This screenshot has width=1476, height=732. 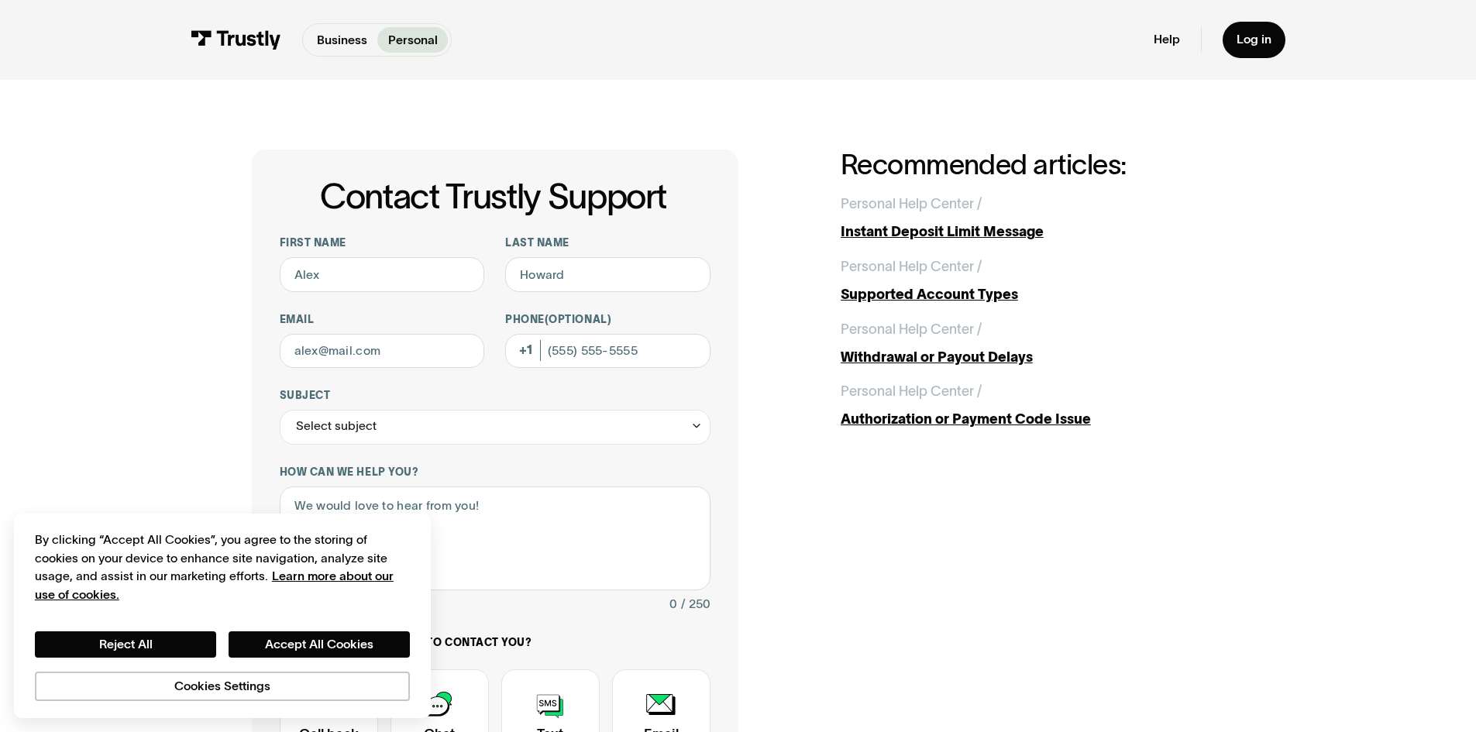 I want to click on a: Personal Help Center /Instant Deposit Limit Message, so click(x=1033, y=218).